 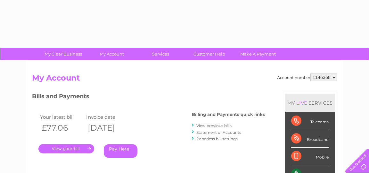 What do you see at coordinates (209, 54) in the screenshot?
I see `a: Customer Help` at bounding box center [209, 54].